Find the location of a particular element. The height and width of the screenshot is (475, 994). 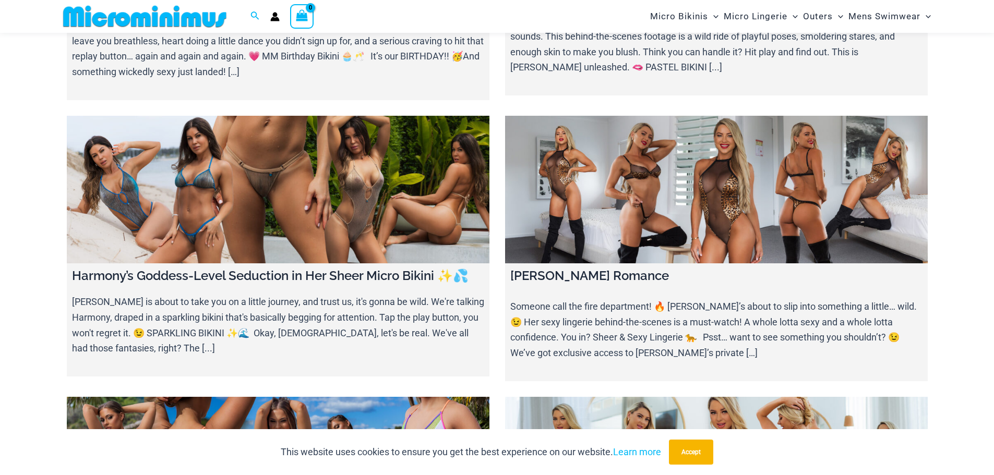

span: Outers is located at coordinates (818, 16).